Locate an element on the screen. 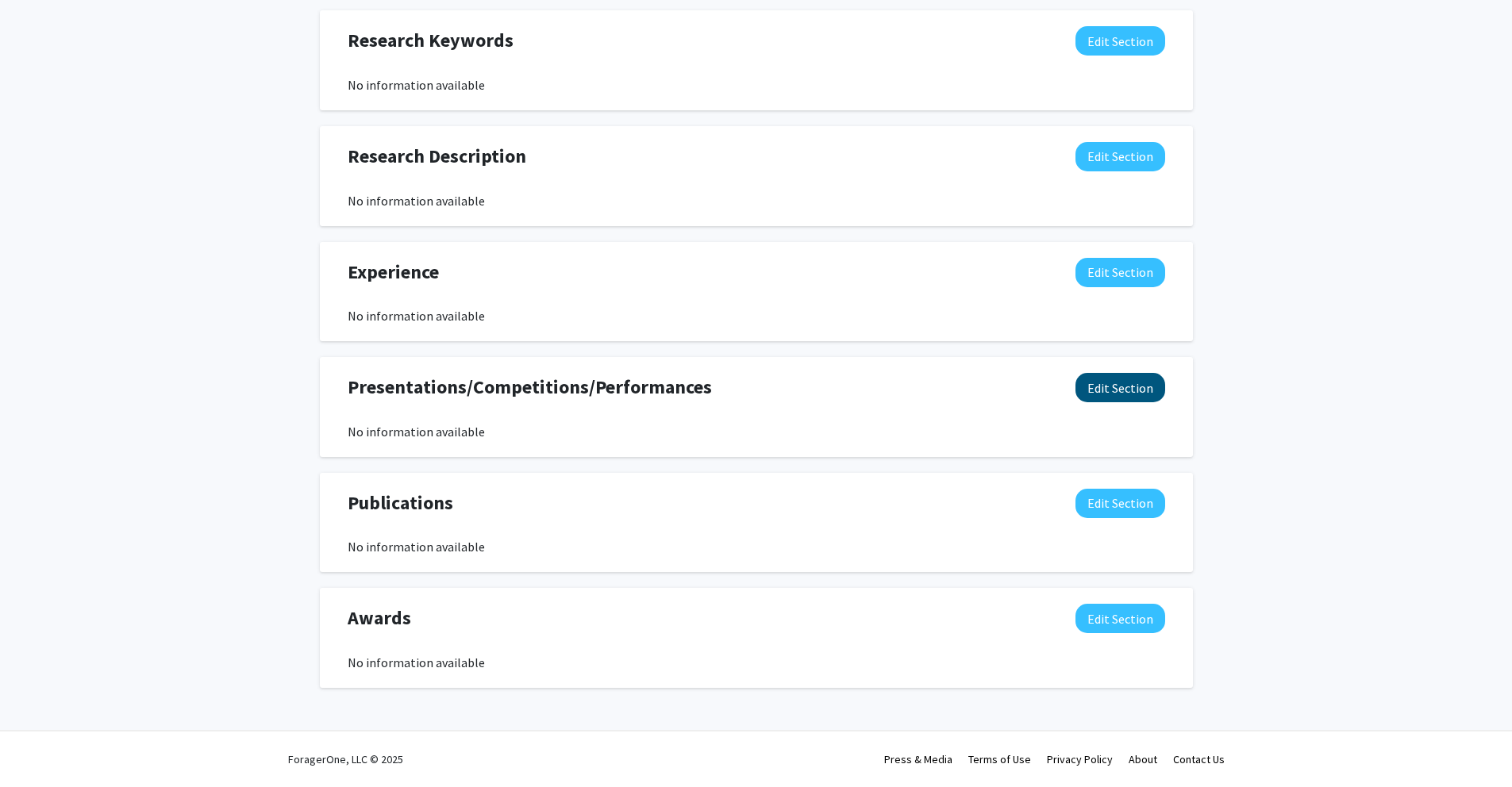  button: Edit Research Description is located at coordinates (1120, 156).